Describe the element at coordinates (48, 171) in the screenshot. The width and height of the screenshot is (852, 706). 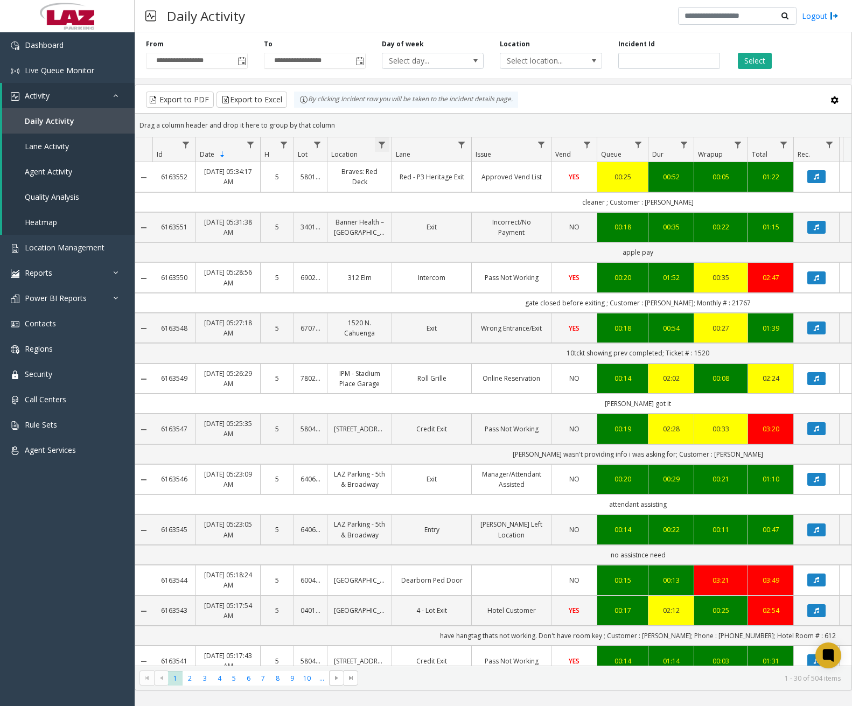
I see `span: Agent Activity` at that location.